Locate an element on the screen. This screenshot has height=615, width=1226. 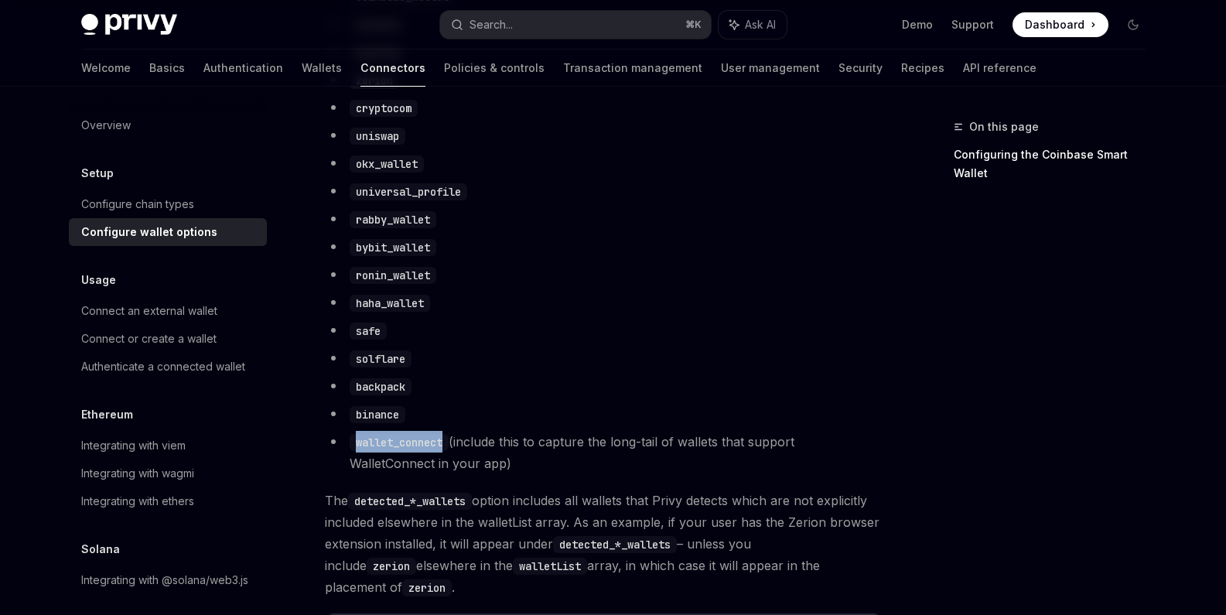
img: dark logo is located at coordinates (129, 25).